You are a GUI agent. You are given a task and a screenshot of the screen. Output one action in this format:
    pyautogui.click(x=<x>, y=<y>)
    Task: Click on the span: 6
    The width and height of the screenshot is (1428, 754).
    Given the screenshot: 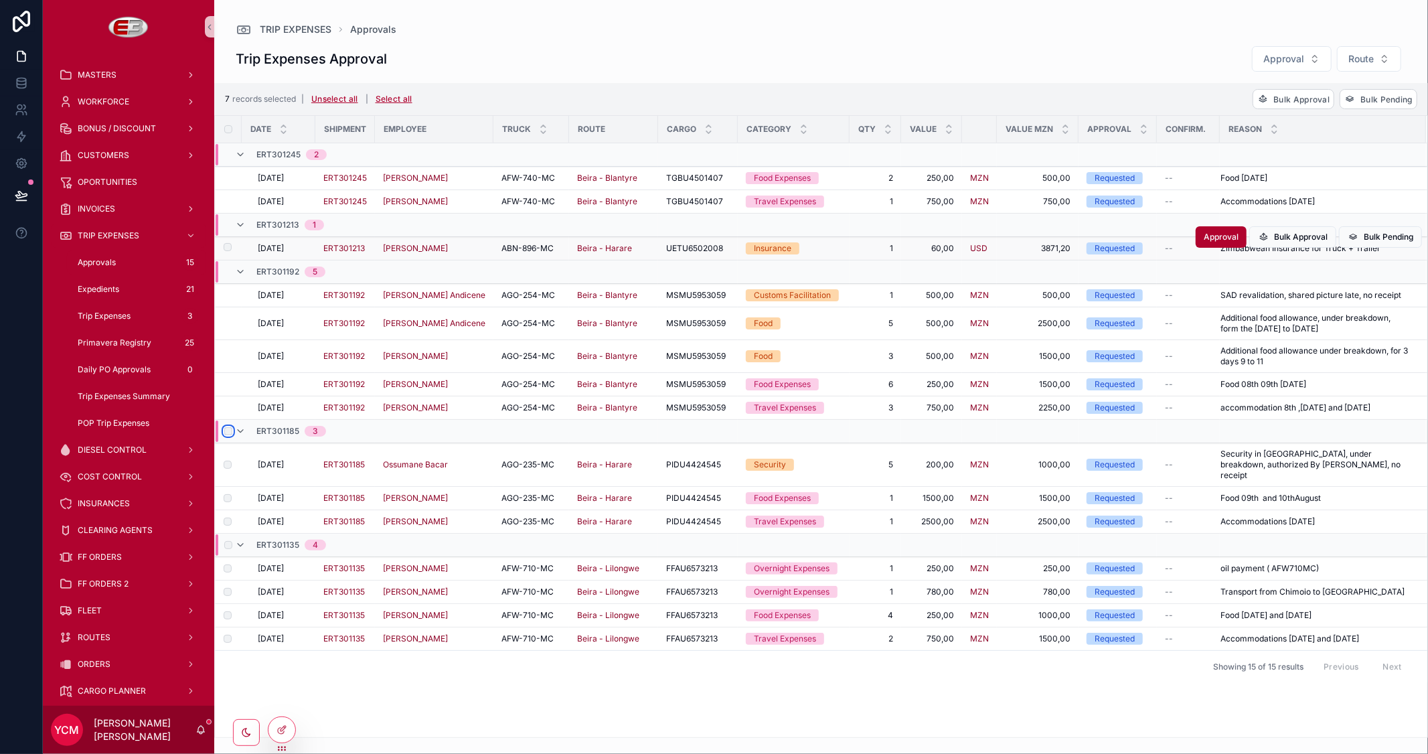 What is the action you would take?
    pyautogui.click(x=875, y=384)
    